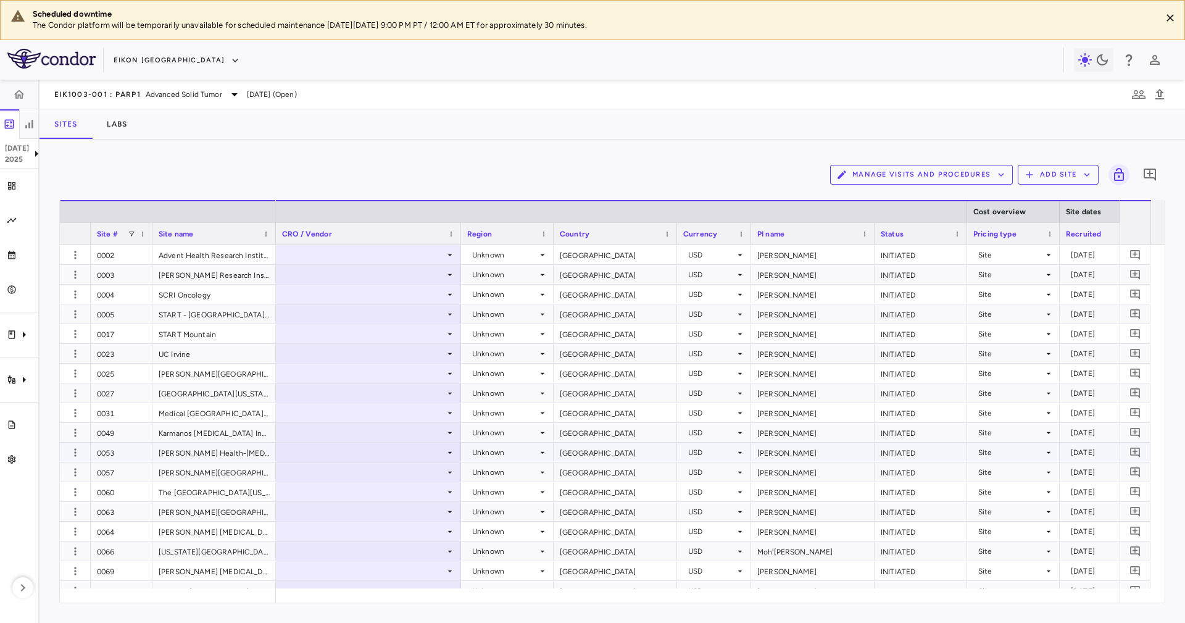 The width and height of the screenshot is (1185, 623). Describe the element at coordinates (574, 234) in the screenshot. I see `span: Country` at that location.